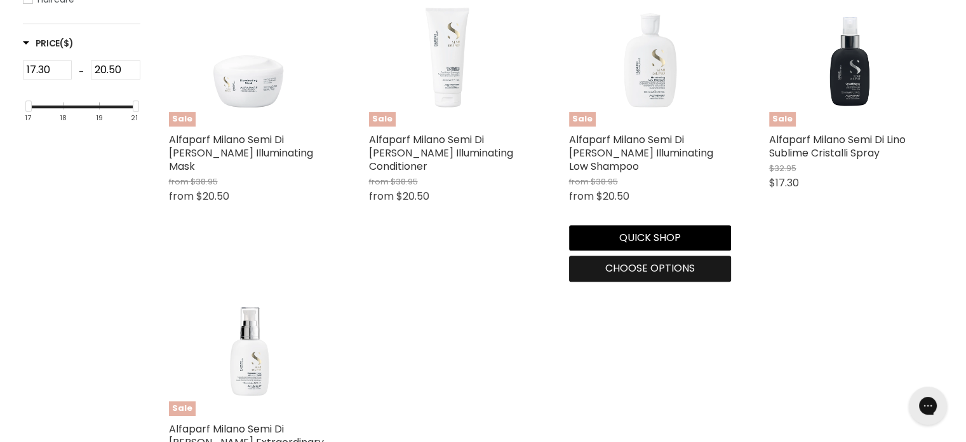  I want to click on button: Choose options, so click(650, 268).